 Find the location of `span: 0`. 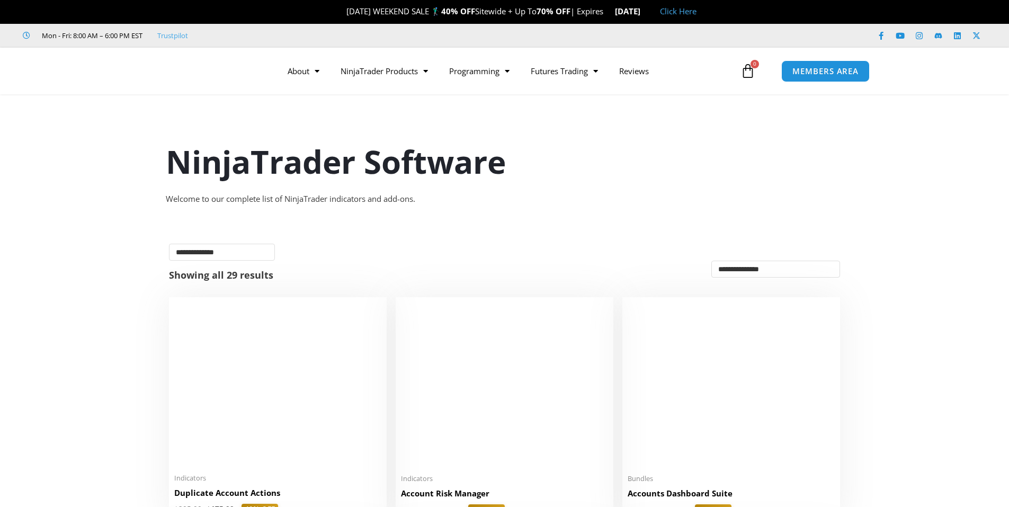

span: 0 is located at coordinates (755, 64).